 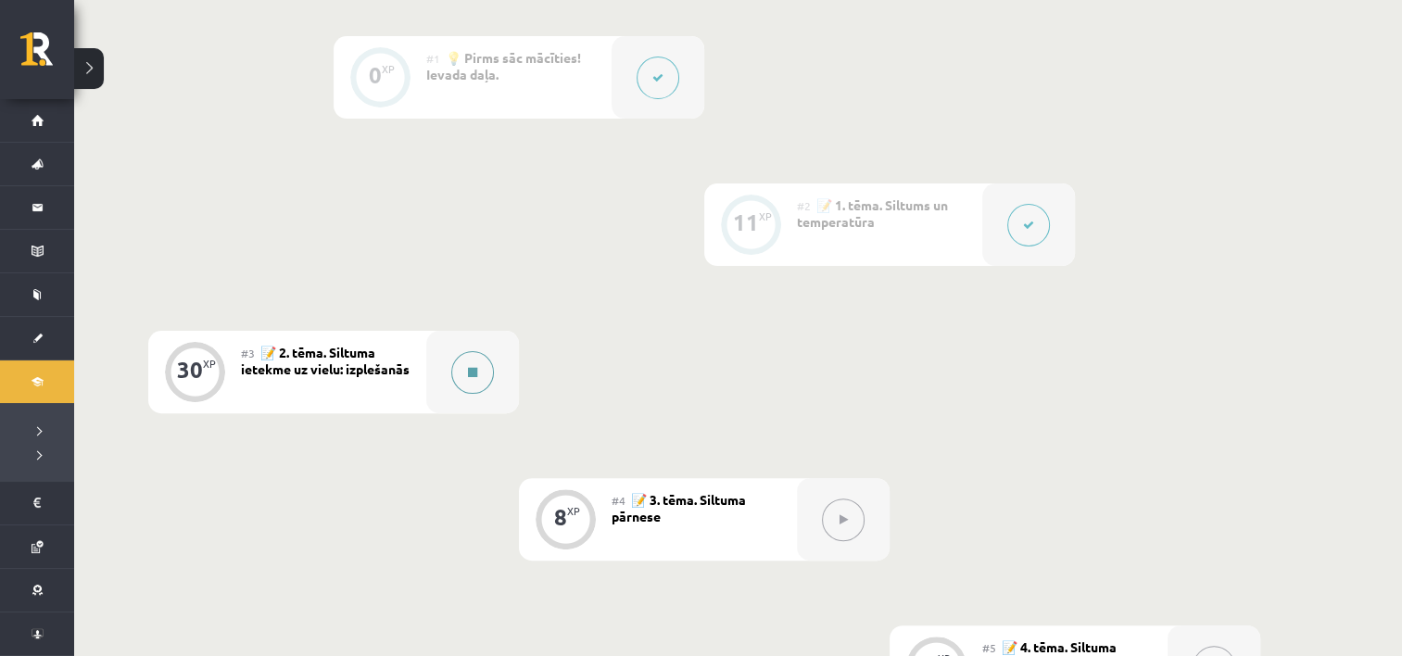 I want to click on span: 📝 1. tēma. Siltums un temperatūra, so click(x=872, y=213).